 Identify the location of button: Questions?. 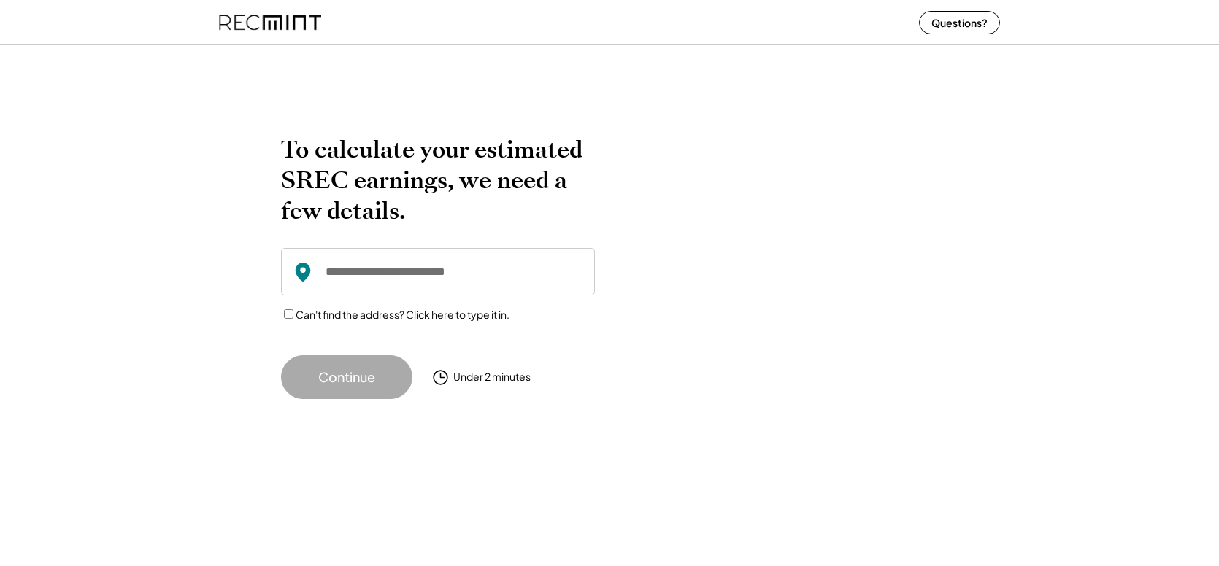
(959, 23).